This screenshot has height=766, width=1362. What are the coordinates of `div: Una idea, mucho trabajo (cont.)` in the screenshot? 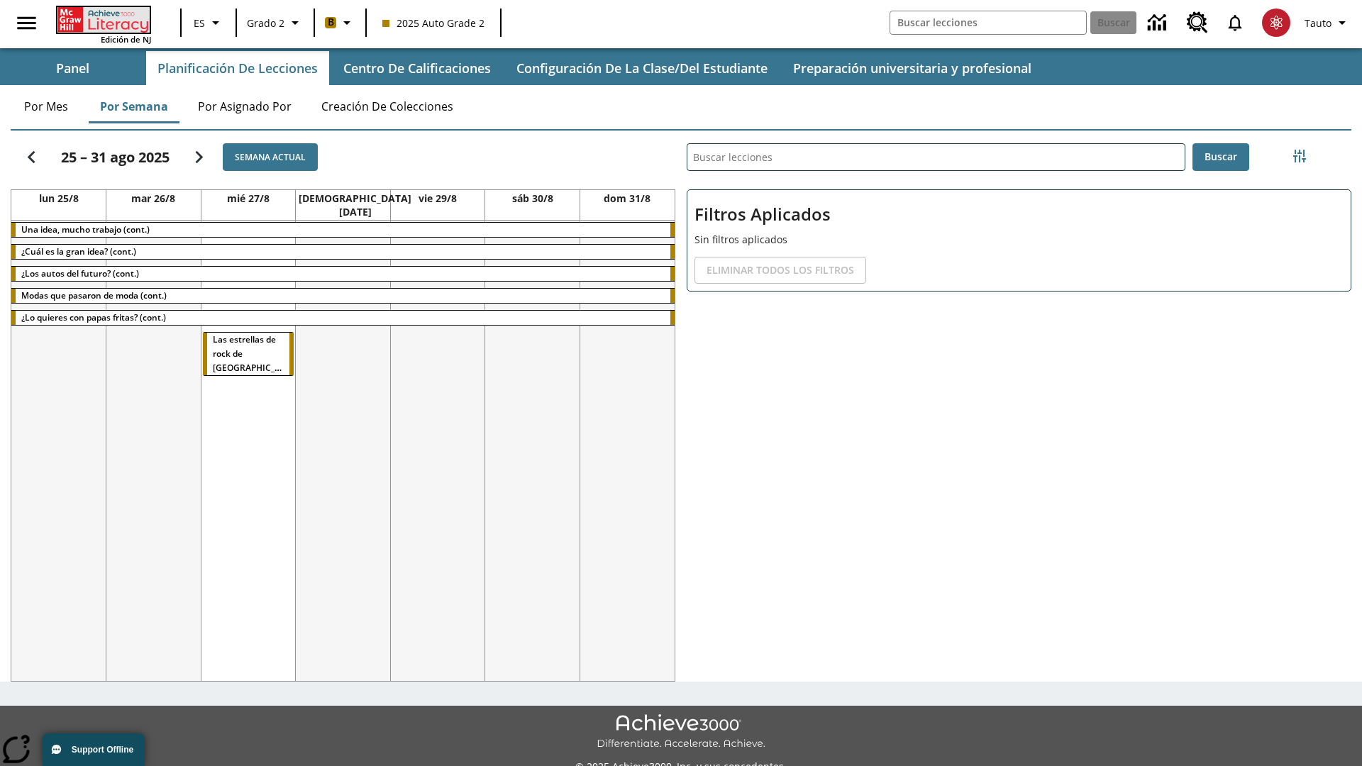 It's located at (343, 230).